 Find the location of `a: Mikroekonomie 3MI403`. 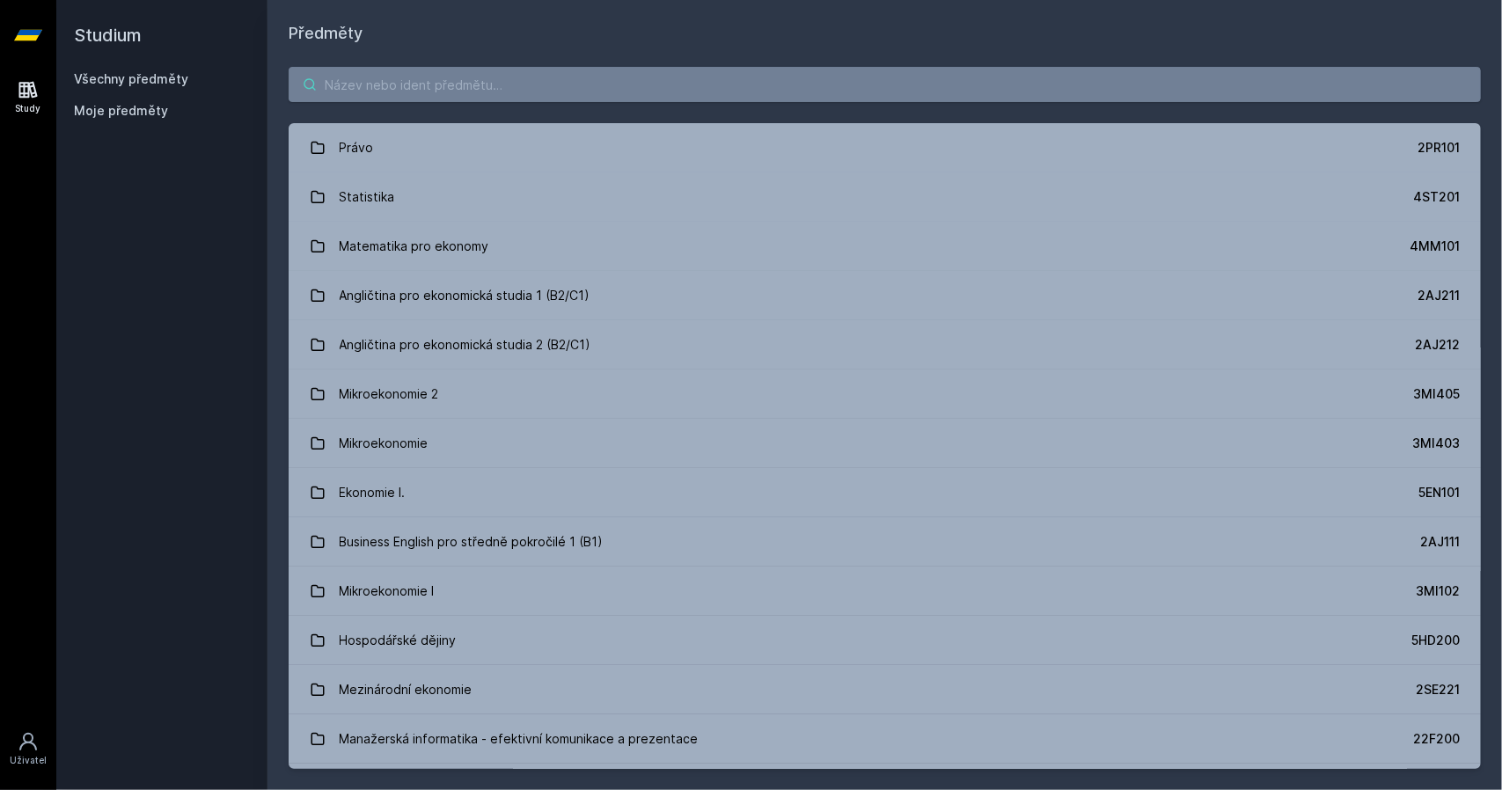

a: Mikroekonomie 3MI403 is located at coordinates (884, 443).